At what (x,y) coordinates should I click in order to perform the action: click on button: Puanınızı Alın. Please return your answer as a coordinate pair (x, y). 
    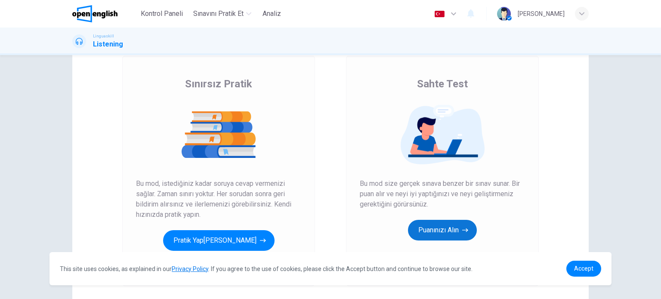
    Looking at the image, I should click on (443, 230).